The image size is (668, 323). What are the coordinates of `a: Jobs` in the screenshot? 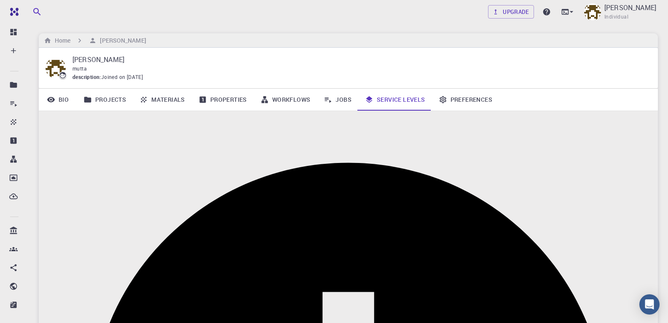 It's located at (338, 100).